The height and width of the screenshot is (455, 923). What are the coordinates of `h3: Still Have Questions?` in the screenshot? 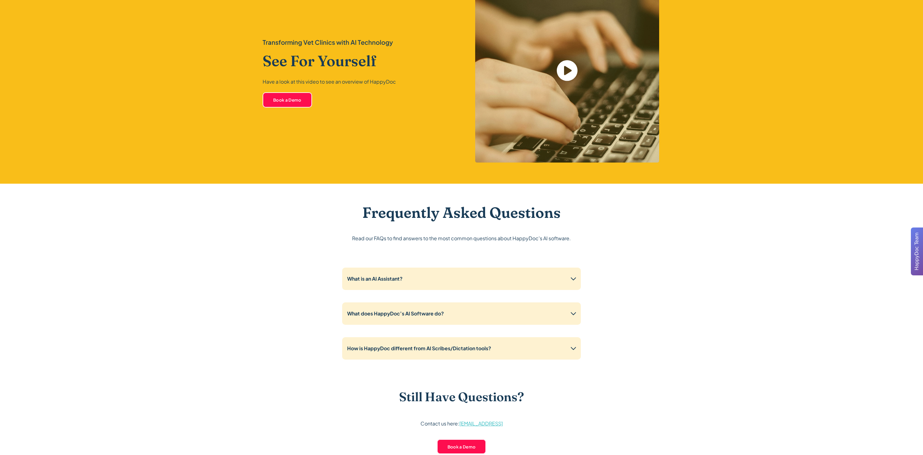 It's located at (461, 397).